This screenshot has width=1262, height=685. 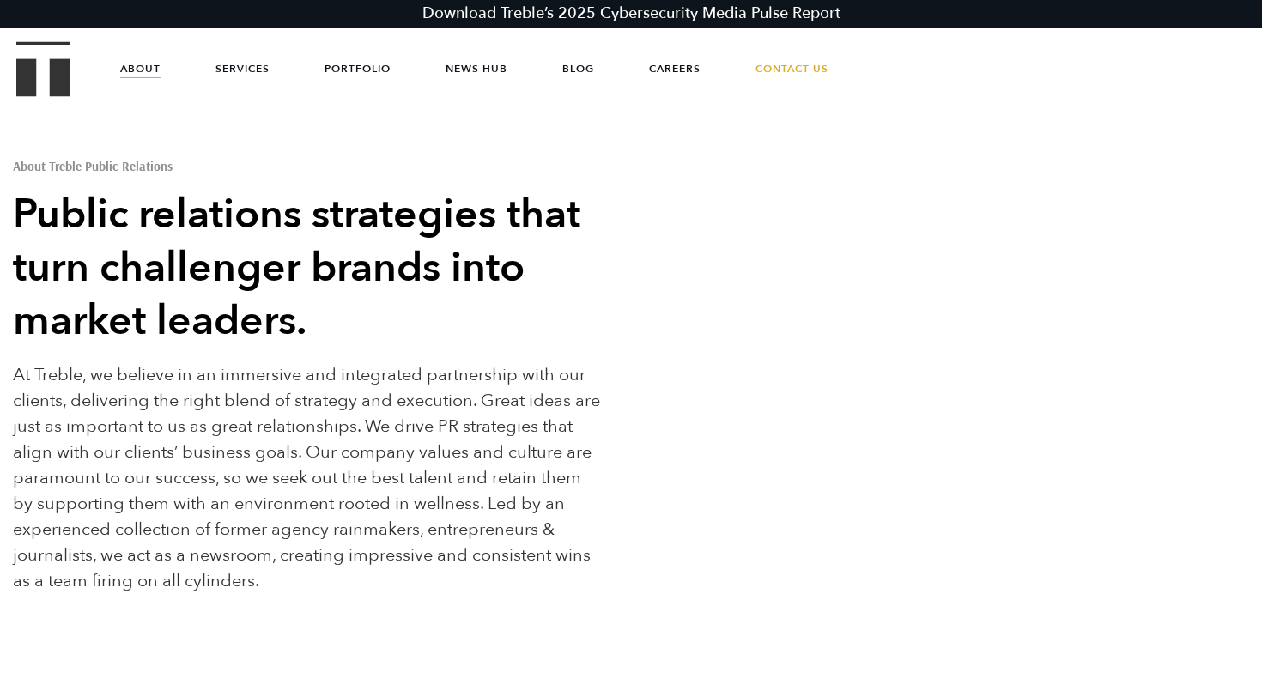 I want to click on a: About, so click(x=140, y=69).